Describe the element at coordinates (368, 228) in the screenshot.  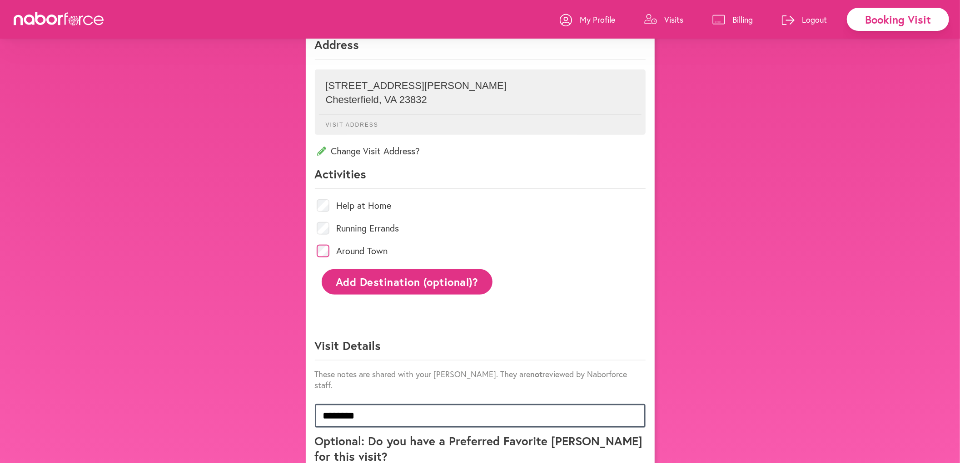
I see `label: Running Errands` at that location.